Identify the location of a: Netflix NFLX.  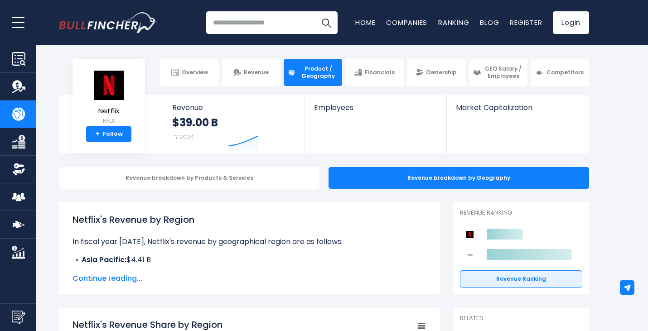
(109, 98).